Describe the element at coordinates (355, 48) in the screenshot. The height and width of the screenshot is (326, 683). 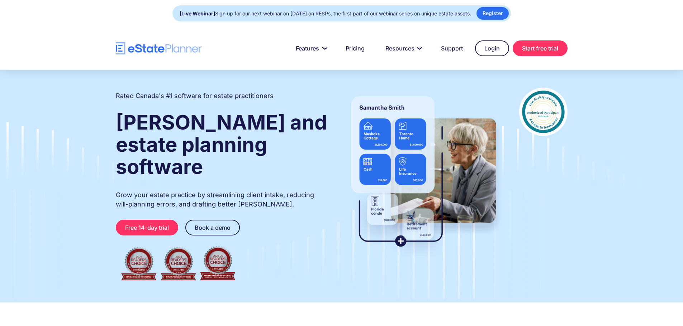
I see `a: Pricing` at that location.